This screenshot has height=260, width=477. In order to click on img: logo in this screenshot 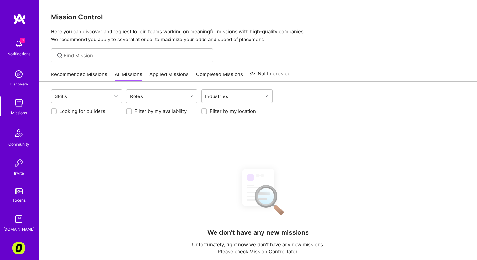, I will do `click(19, 19)`.